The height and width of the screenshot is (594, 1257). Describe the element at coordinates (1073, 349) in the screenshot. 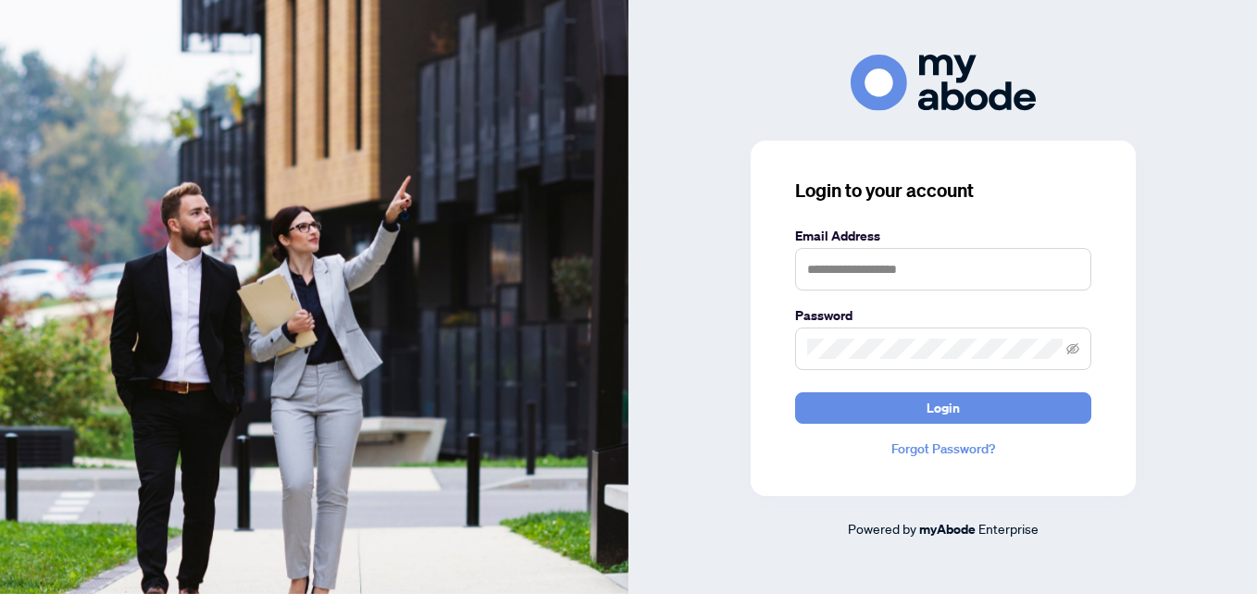

I see `span: eye-invisible` at that location.